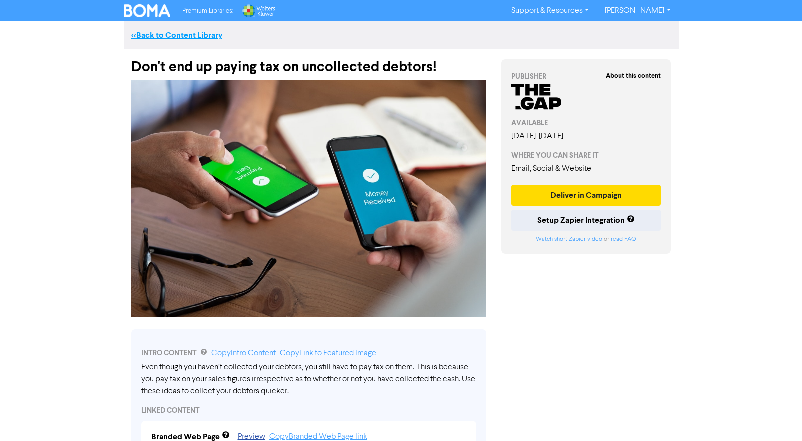 The image size is (802, 441). I want to click on a: Support & Resources, so click(550, 11).